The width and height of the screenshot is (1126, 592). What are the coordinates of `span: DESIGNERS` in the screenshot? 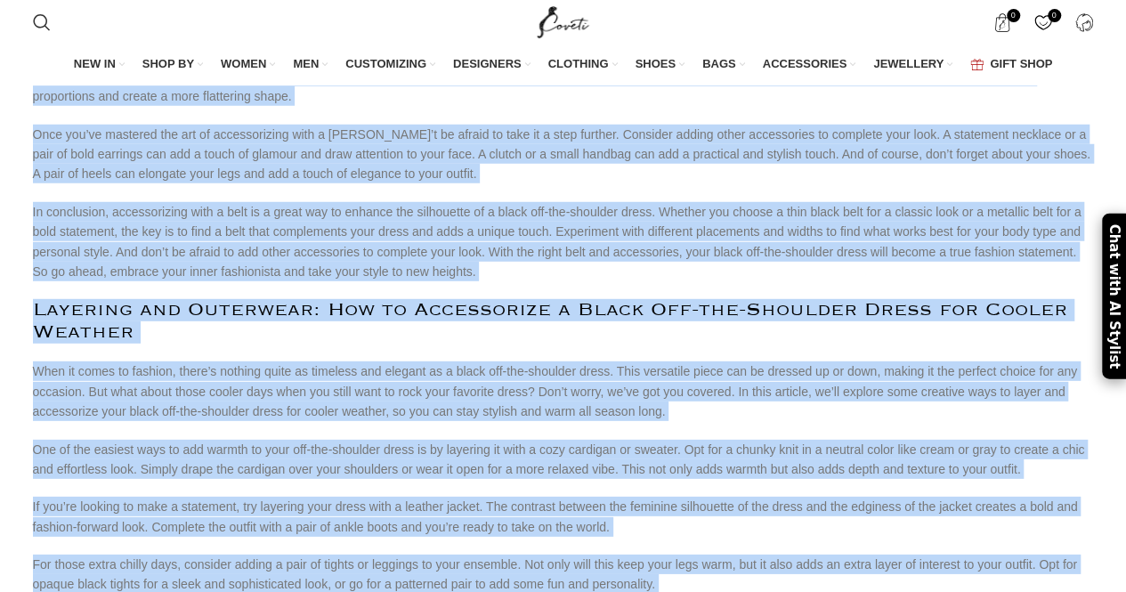 It's located at (487, 64).